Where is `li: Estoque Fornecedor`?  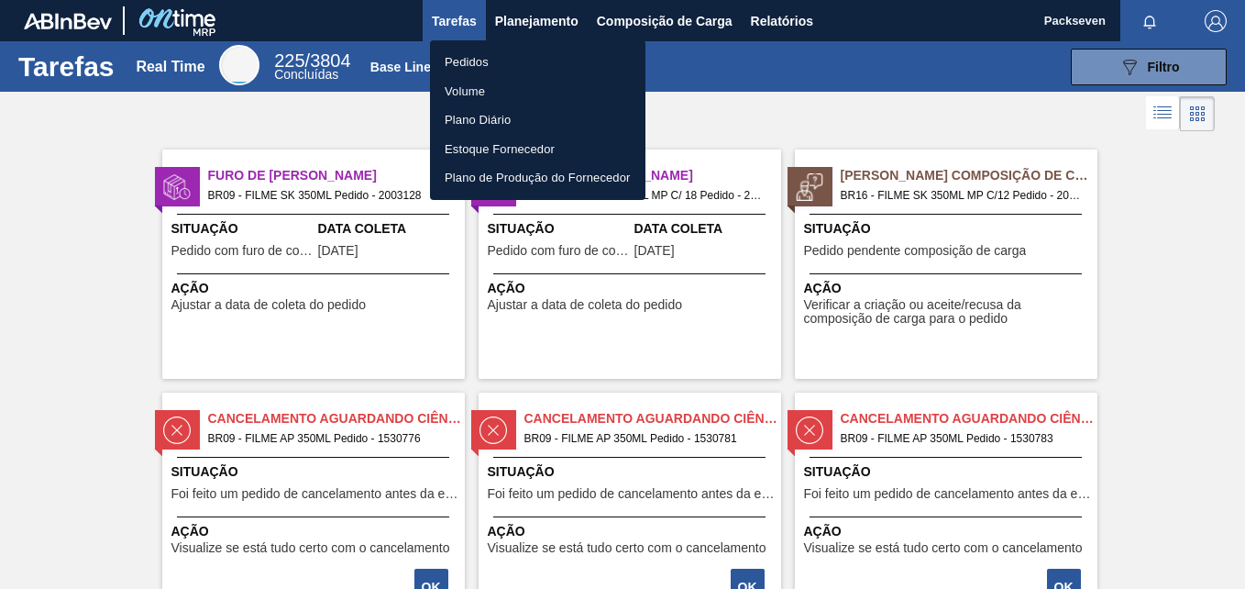 li: Estoque Fornecedor is located at coordinates (537, 149).